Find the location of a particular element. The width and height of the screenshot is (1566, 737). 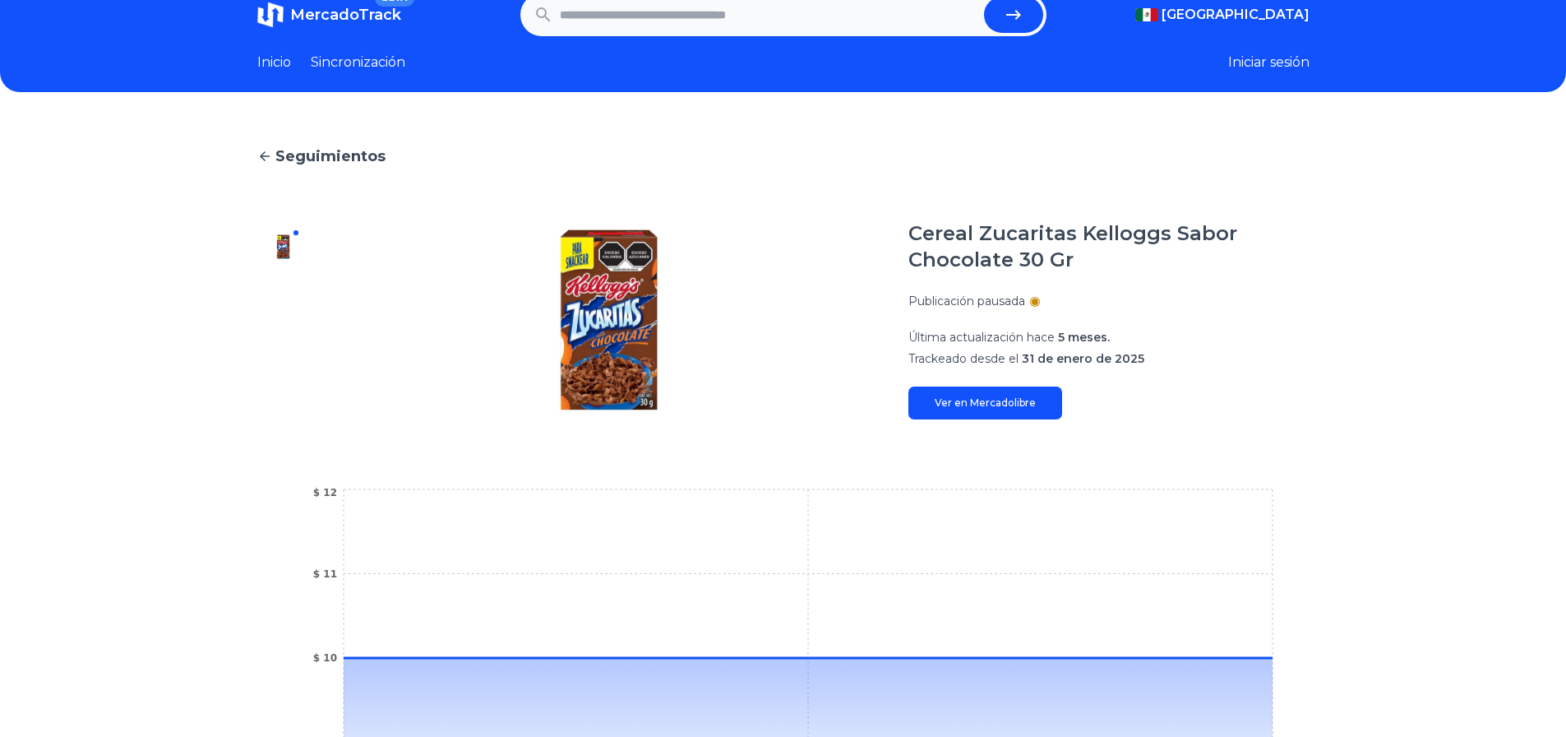

img: México is located at coordinates (1147, 15).